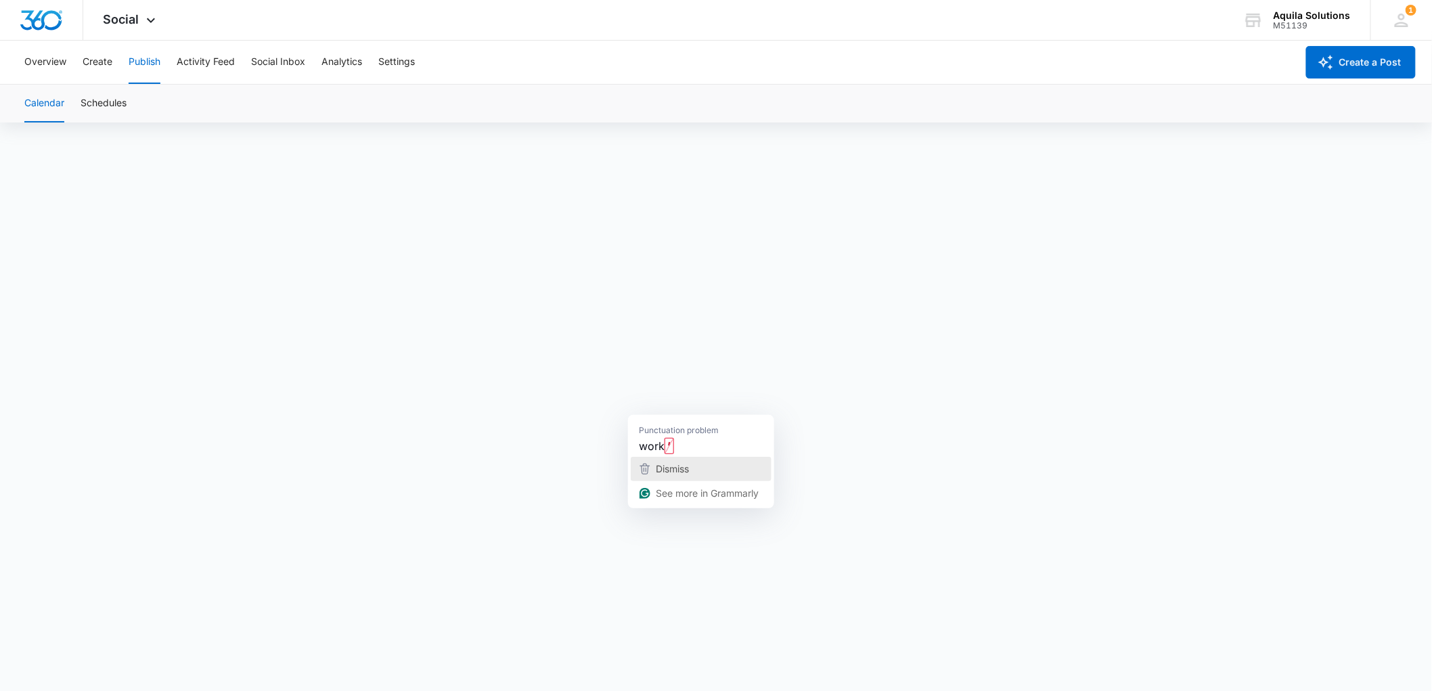 This screenshot has height=691, width=1432. What do you see at coordinates (121, 19) in the screenshot?
I see `span: Social` at bounding box center [121, 19].